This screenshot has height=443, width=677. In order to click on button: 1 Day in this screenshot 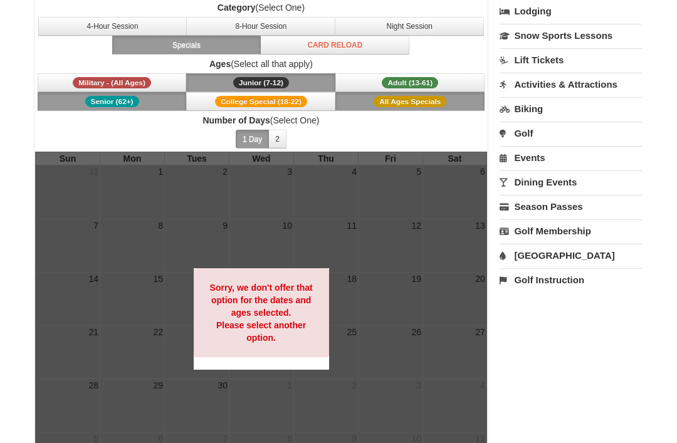, I will do `click(252, 140)`.